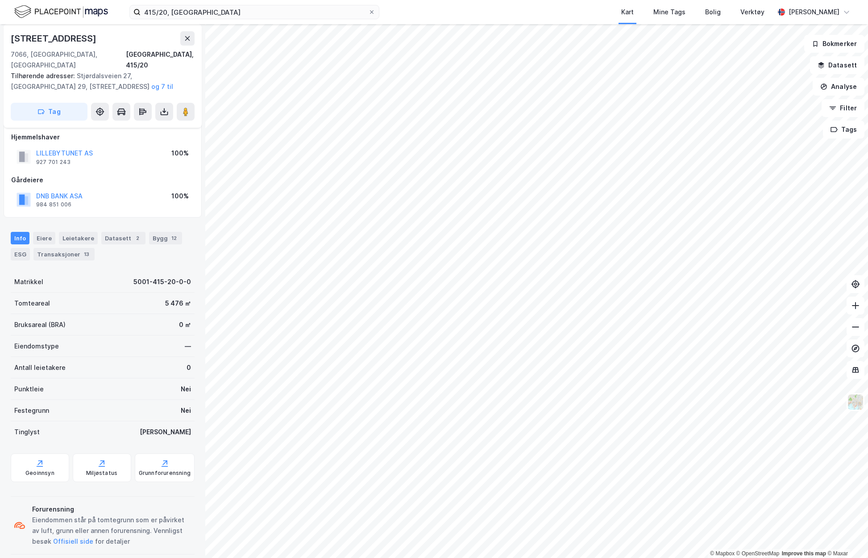  What do you see at coordinates (61, 12) in the screenshot?
I see `img: logo.f888ab2527a4732fd821a326f86c7f29.svg` at bounding box center [61, 12].